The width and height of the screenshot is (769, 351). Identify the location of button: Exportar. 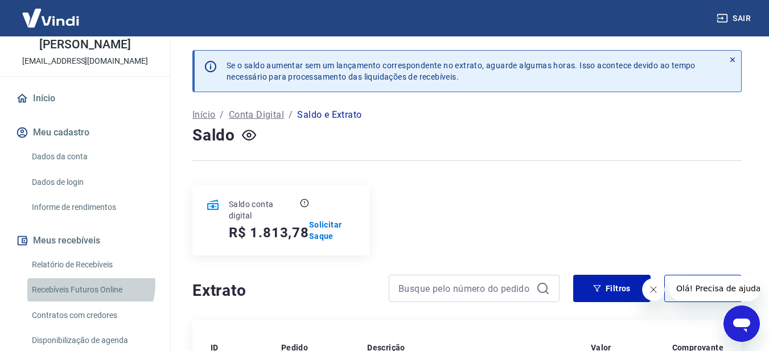
(703, 289).